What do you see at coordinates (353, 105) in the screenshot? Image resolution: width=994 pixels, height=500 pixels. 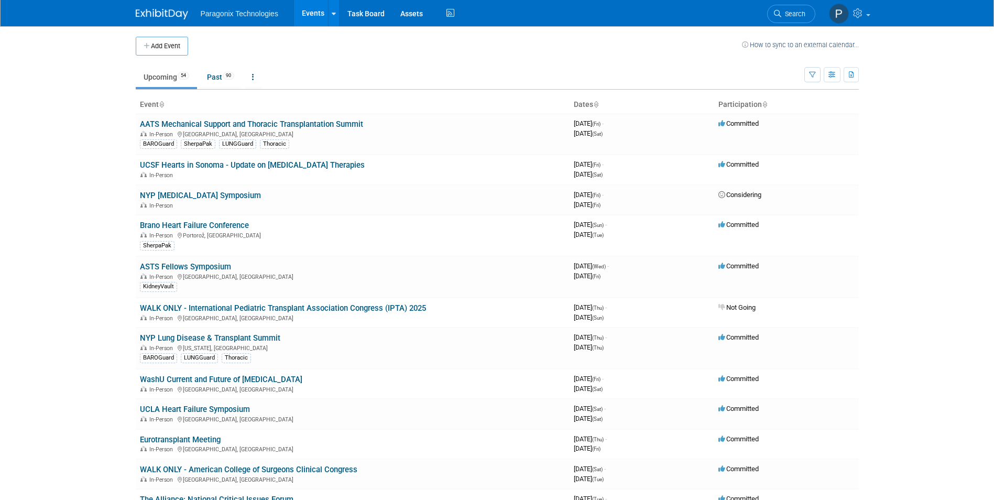 I see `th: Event` at bounding box center [353, 105].